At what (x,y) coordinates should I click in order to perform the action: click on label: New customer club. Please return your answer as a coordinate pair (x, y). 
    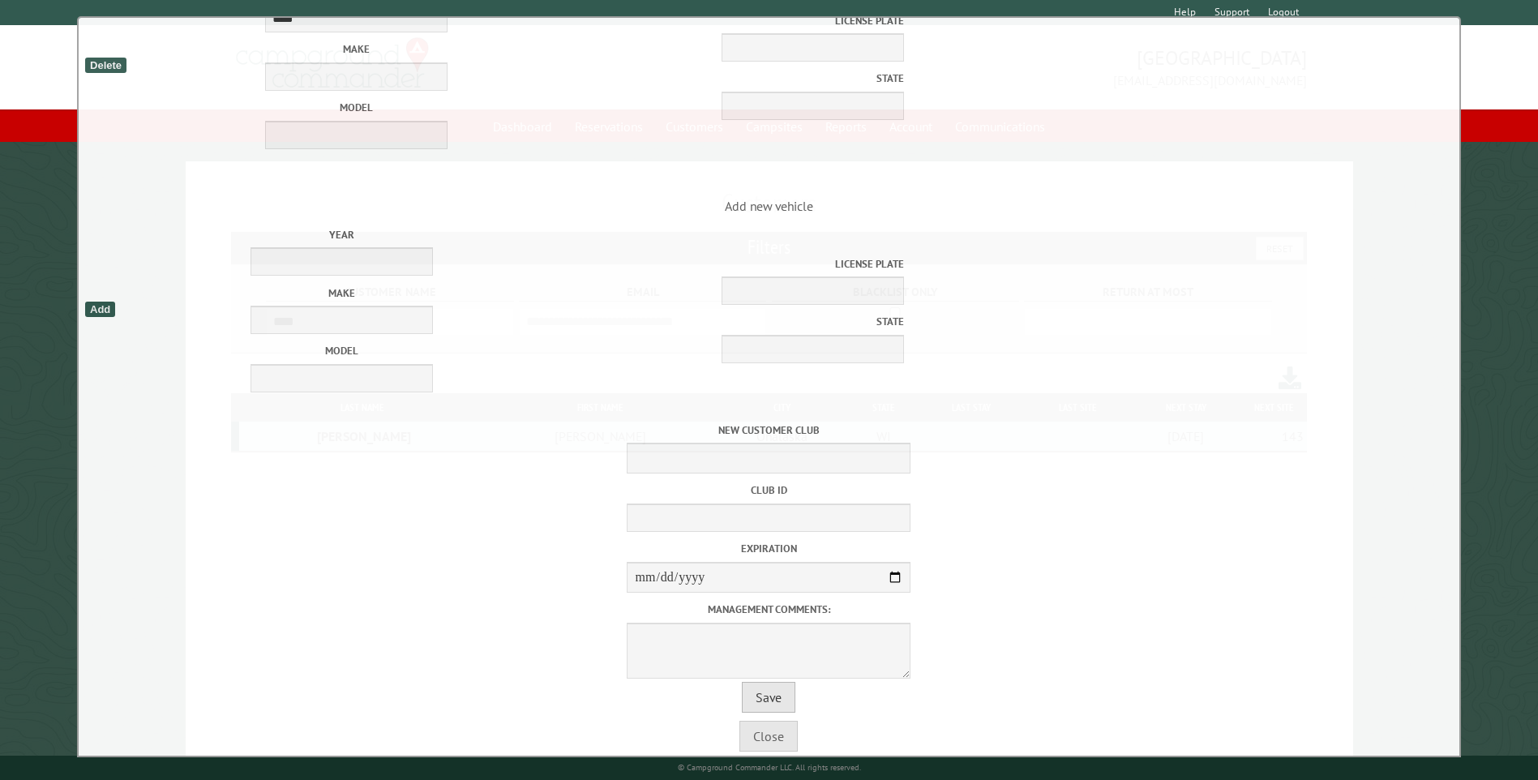
    Looking at the image, I should click on (769, 430).